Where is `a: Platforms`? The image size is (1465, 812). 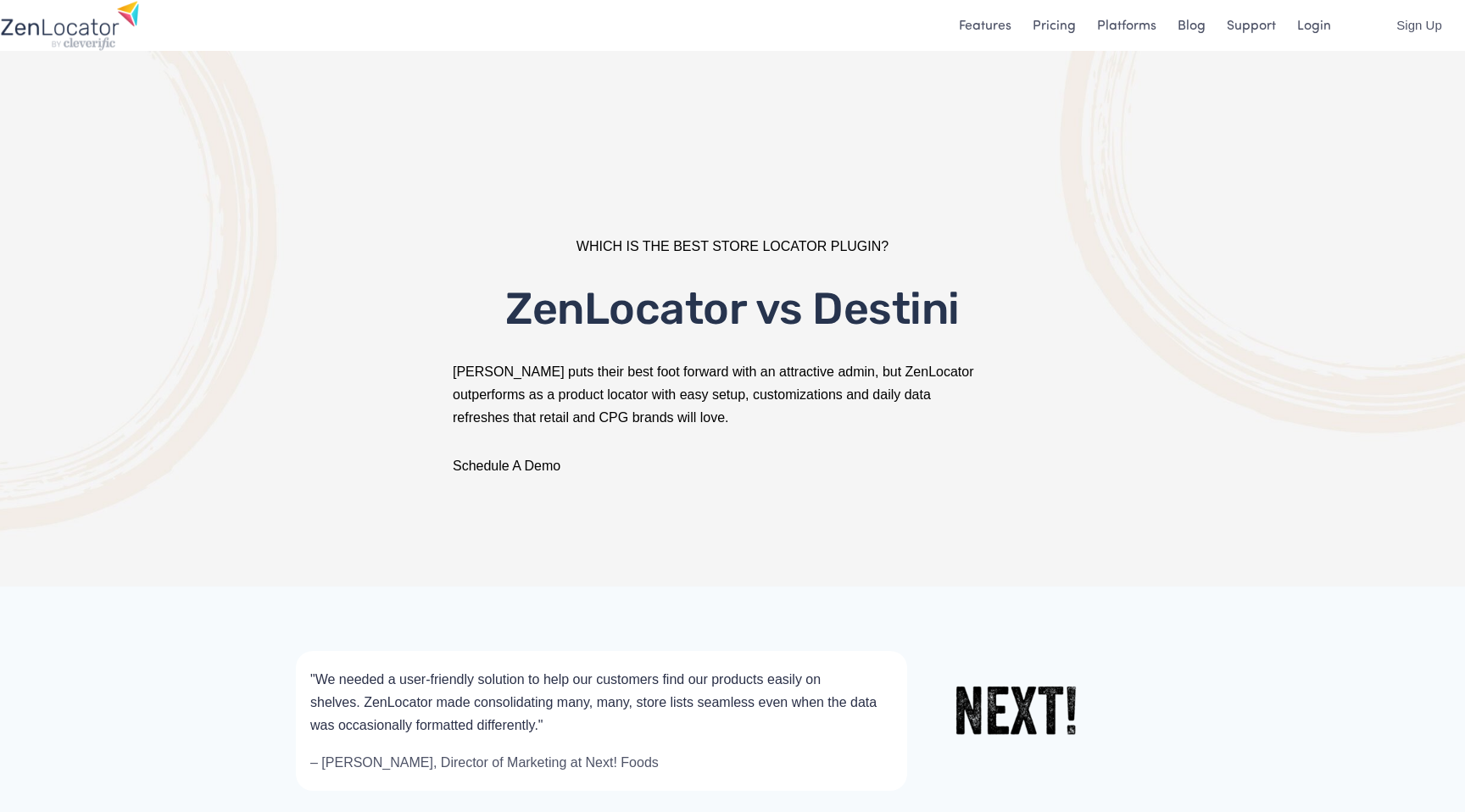
a: Platforms is located at coordinates (1126, 25).